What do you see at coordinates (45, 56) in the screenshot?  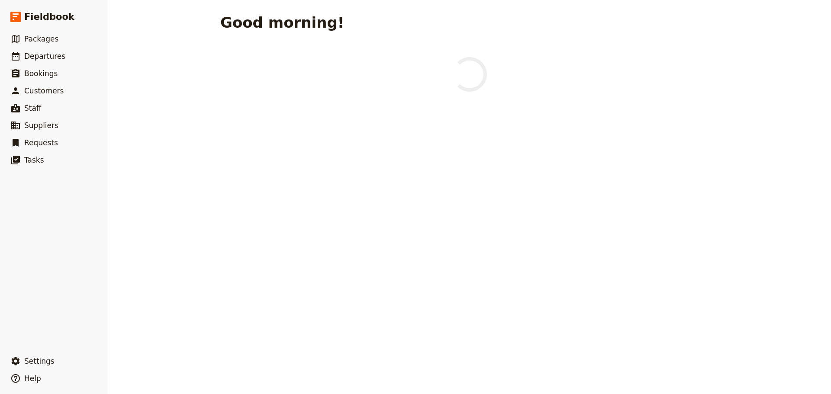 I see `span: Departures` at bounding box center [45, 56].